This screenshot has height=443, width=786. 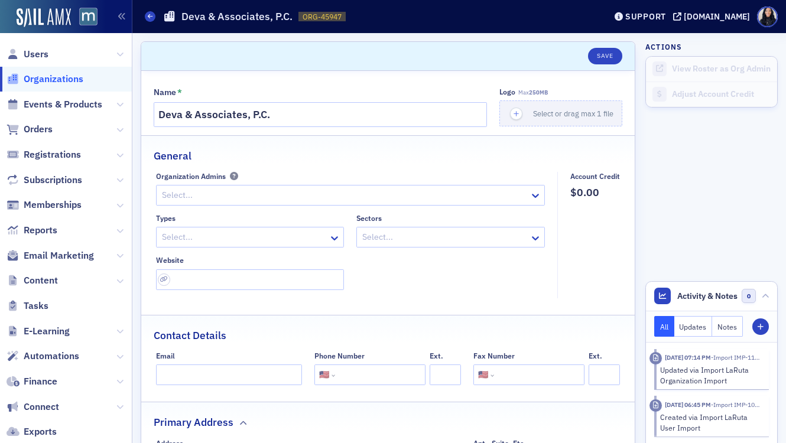 What do you see at coordinates (41, 281) in the screenshot?
I see `span: Content` at bounding box center [41, 281].